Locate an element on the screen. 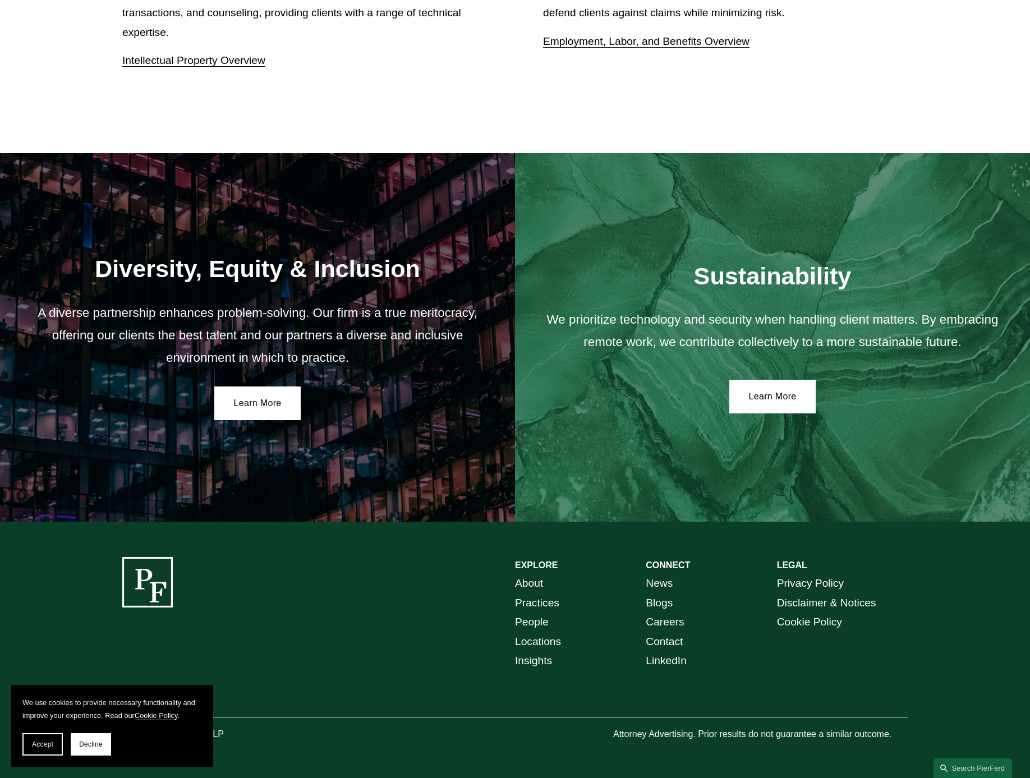 The height and width of the screenshot is (778, 1030). p: We prioritize technology and security when handling client matters. By embracing remote work, we ... is located at coordinates (773, 331).